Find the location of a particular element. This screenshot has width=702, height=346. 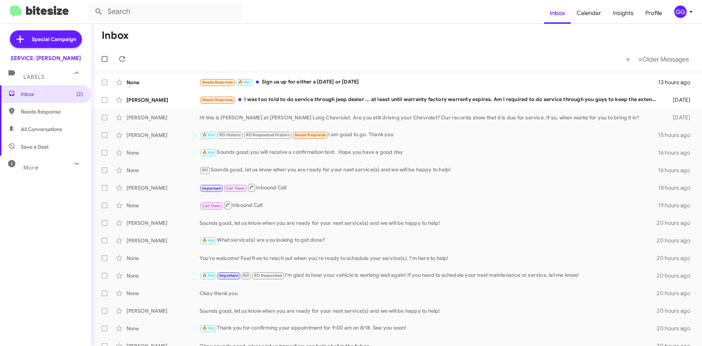

span: RO Responded Historic is located at coordinates (268, 135).